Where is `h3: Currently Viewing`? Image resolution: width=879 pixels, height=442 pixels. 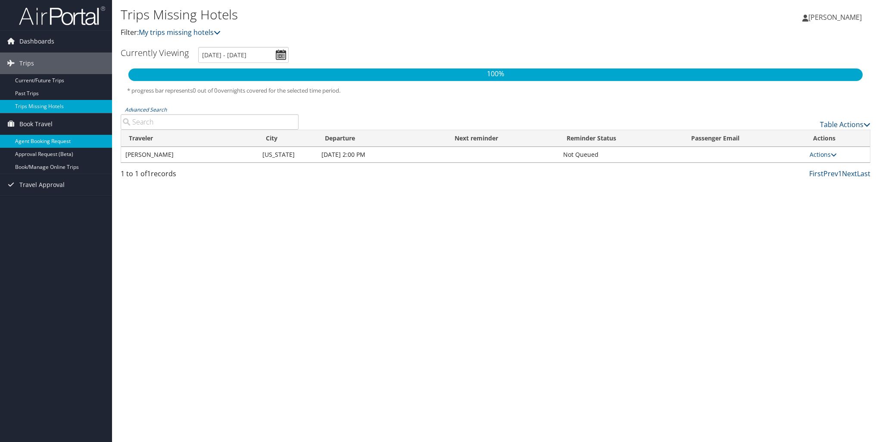 h3: Currently Viewing is located at coordinates (155, 53).